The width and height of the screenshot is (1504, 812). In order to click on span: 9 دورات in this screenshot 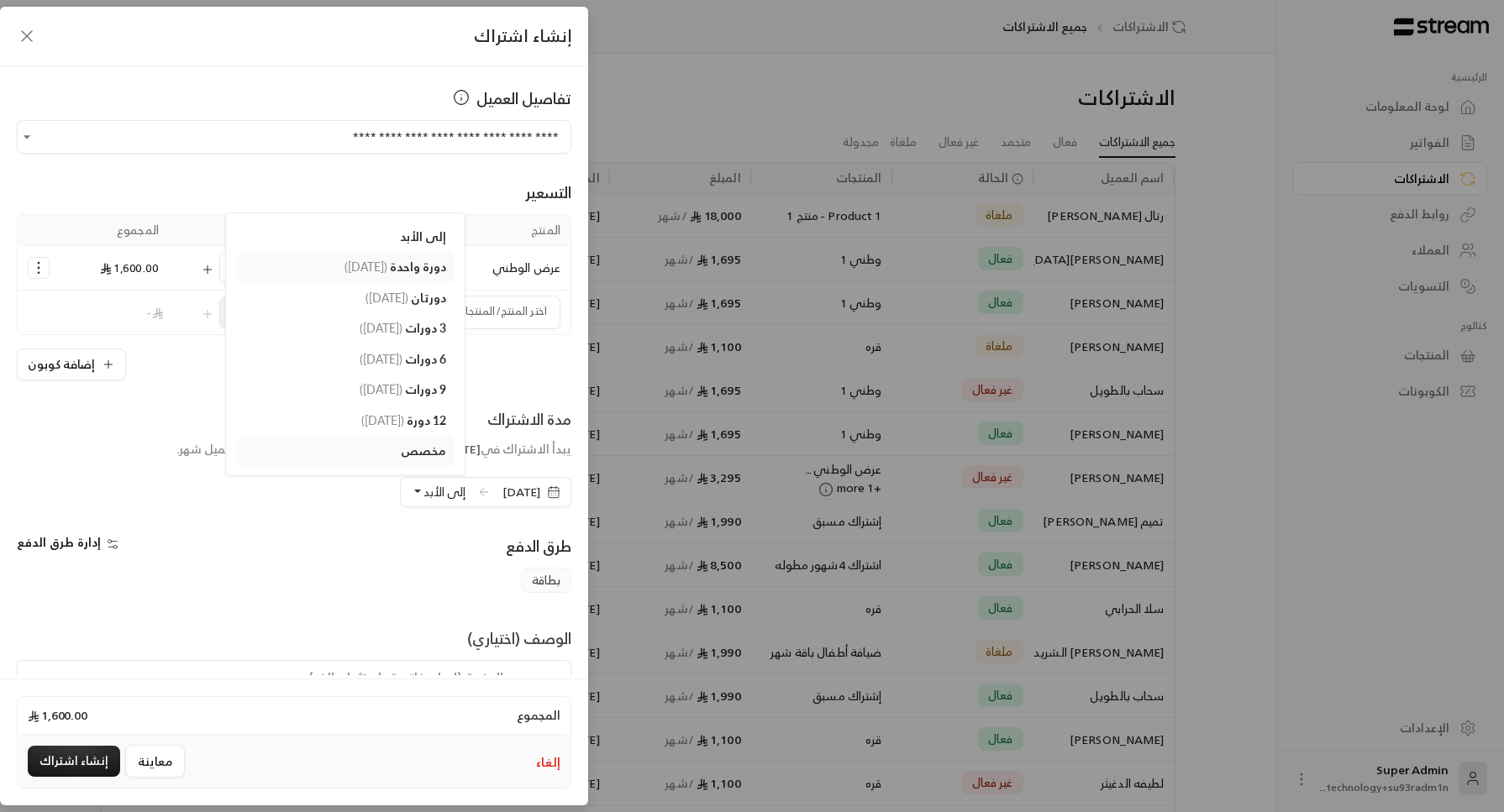, I will do `click(425, 389)`.